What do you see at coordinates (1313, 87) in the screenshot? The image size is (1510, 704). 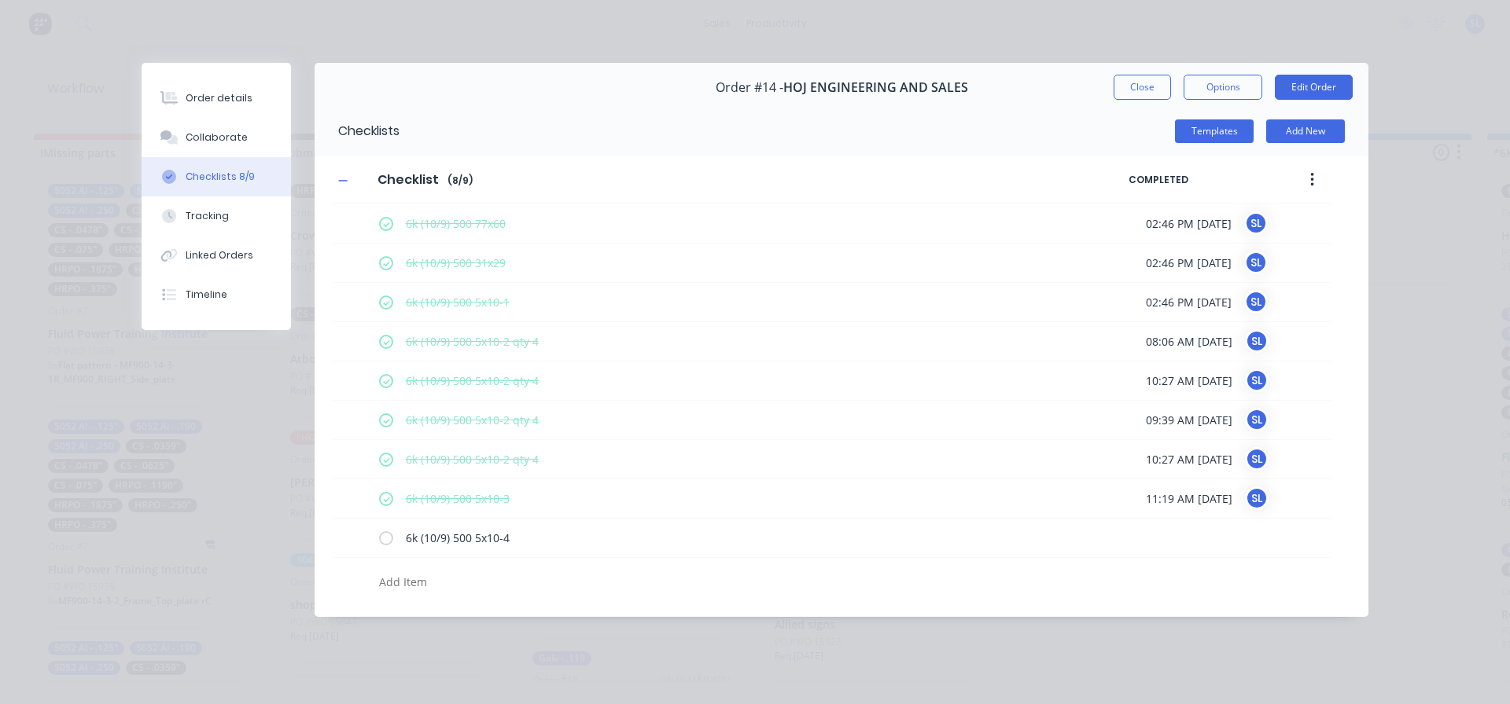 I see `button: Edit Order` at bounding box center [1313, 87].